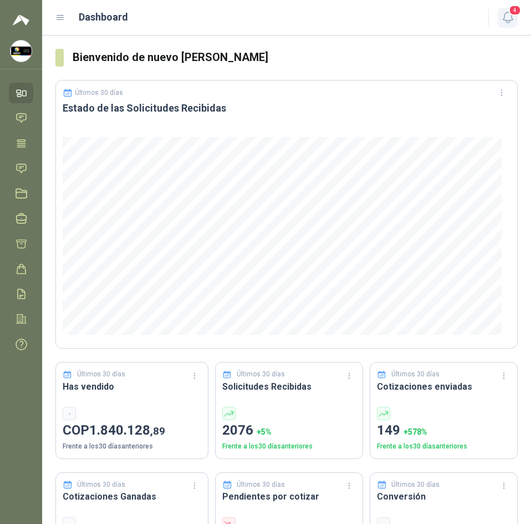  I want to click on span: + 5 %, so click(264, 432).